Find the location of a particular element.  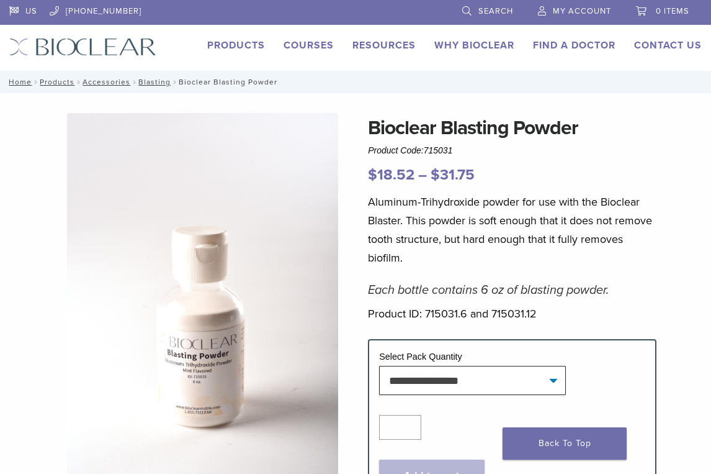

bdi: 18.52 is located at coordinates (391, 174).